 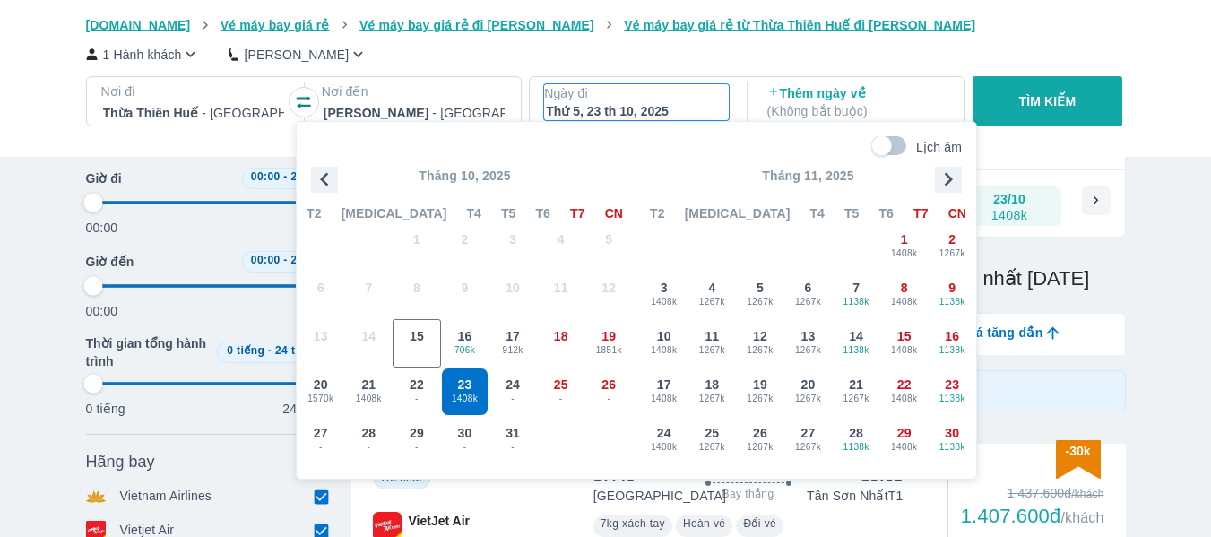 What do you see at coordinates (513, 433) in the screenshot?
I see `span: 31` at bounding box center [513, 433].